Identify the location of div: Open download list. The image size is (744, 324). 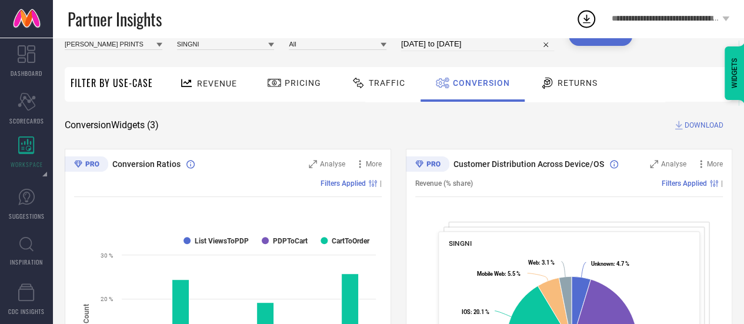
(586, 19).